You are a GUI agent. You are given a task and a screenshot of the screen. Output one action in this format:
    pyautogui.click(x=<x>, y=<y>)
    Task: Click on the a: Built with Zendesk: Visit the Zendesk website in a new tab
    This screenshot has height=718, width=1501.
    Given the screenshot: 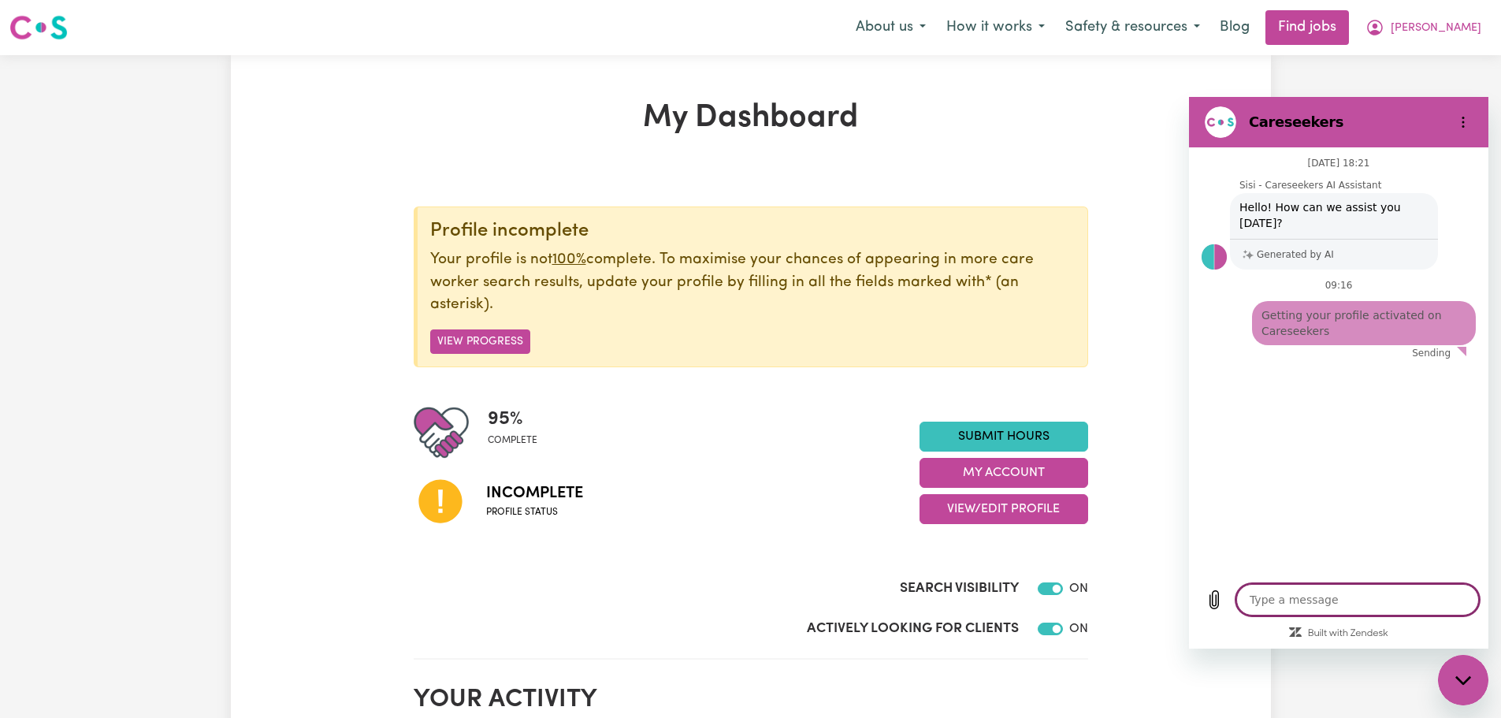 What is the action you would take?
    pyautogui.click(x=159, y=537)
    